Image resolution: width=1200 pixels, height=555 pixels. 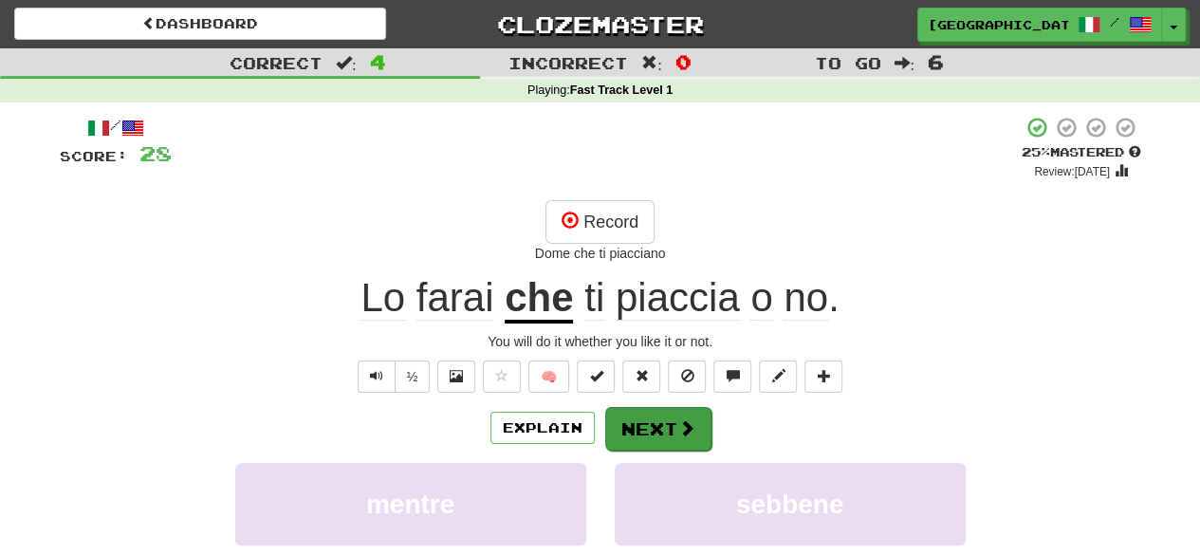 I want to click on button: Play sentence audio (ctl+space), so click(x=376, y=376).